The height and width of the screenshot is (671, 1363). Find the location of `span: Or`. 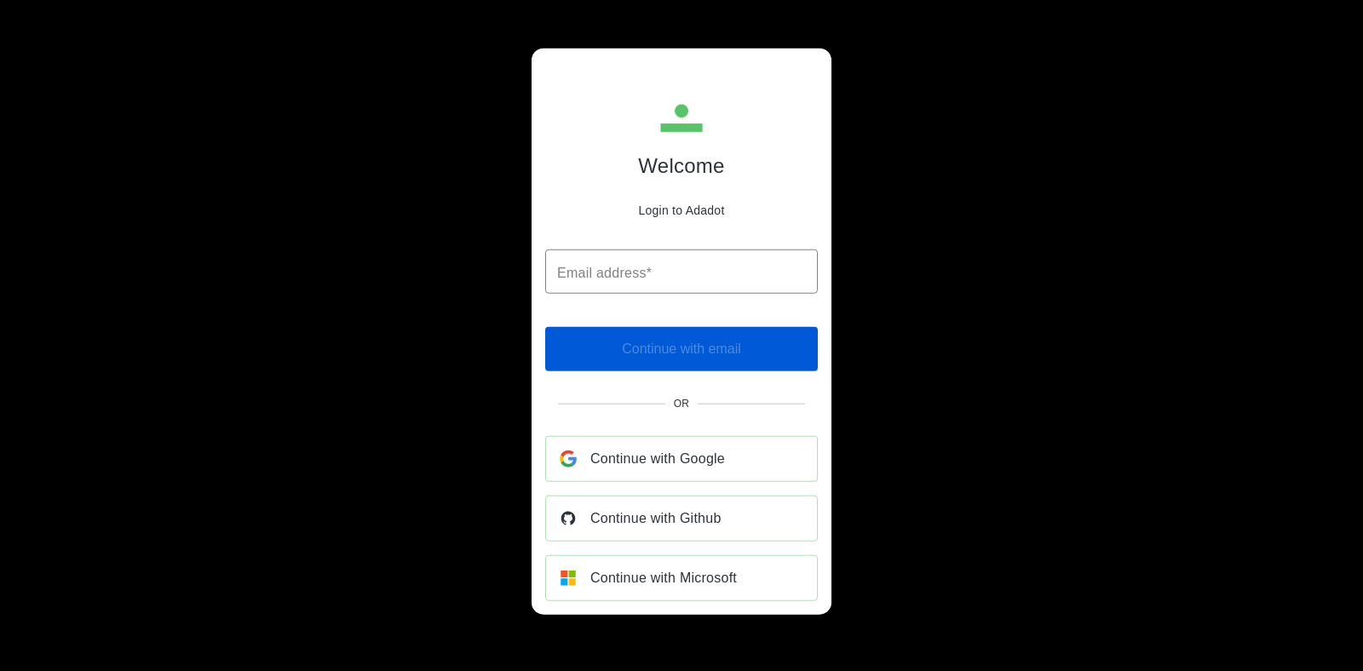

span: Or is located at coordinates (682, 403).